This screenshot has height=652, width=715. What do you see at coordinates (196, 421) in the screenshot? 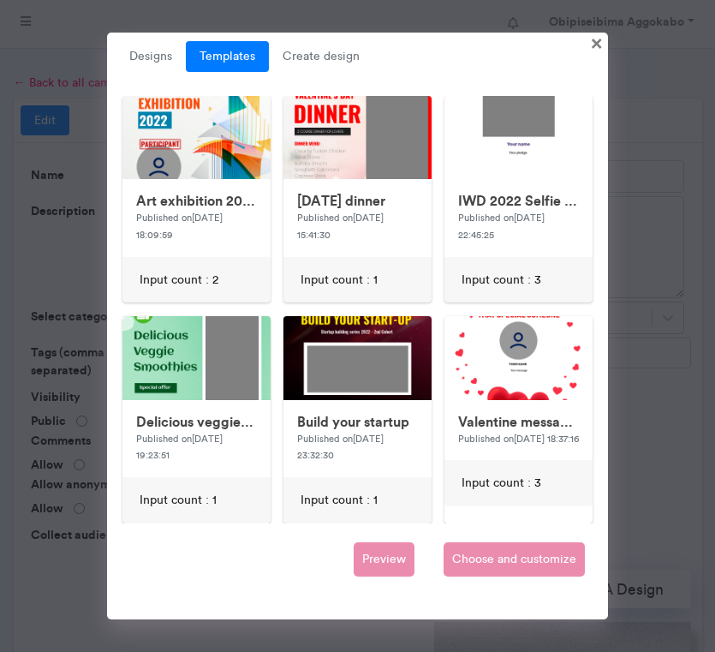
I see `h6: Delicious veggies smoothies` at bounding box center [196, 421].